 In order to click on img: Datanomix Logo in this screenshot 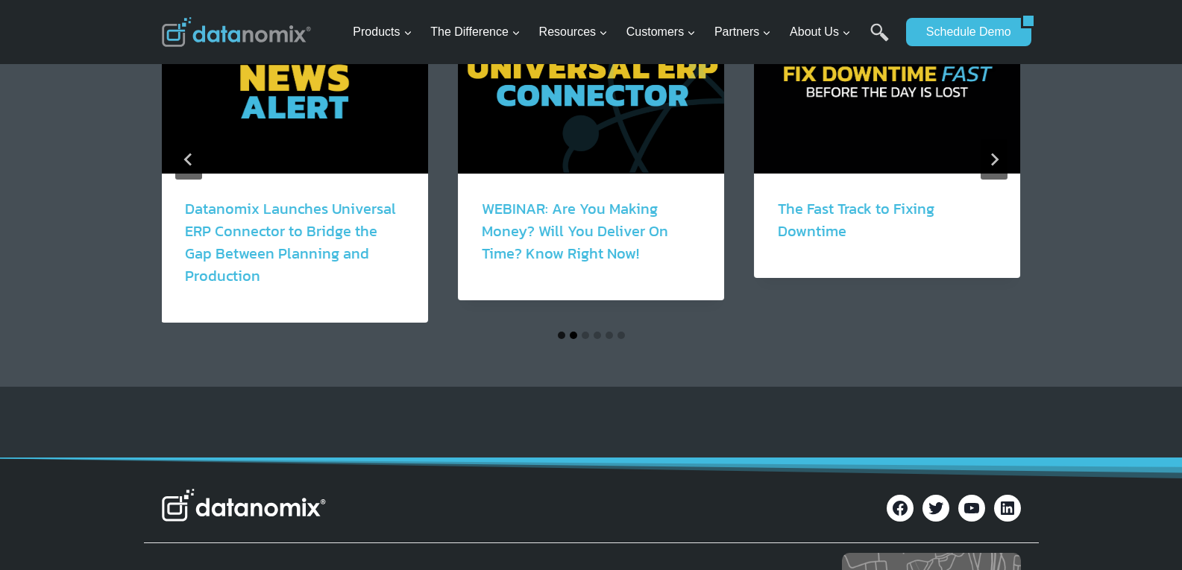, I will do `click(244, 505)`.